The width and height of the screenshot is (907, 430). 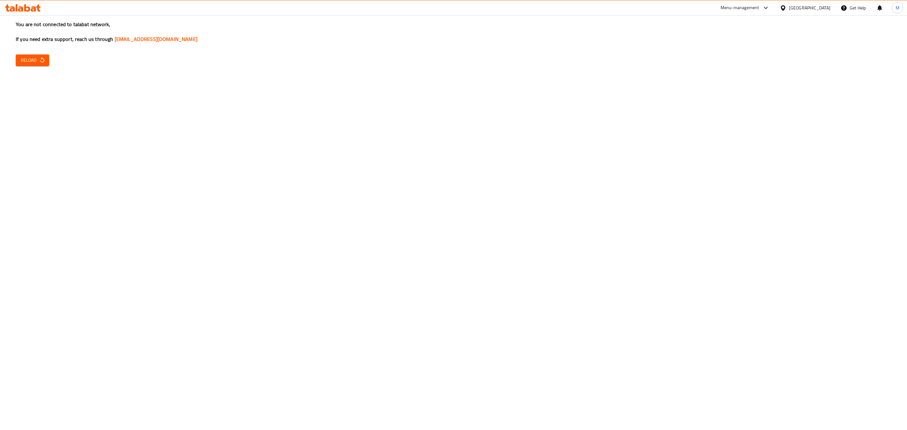 I want to click on h3: You are not connected to talabat network, If you need extra support, reach us through, so click(x=454, y=32).